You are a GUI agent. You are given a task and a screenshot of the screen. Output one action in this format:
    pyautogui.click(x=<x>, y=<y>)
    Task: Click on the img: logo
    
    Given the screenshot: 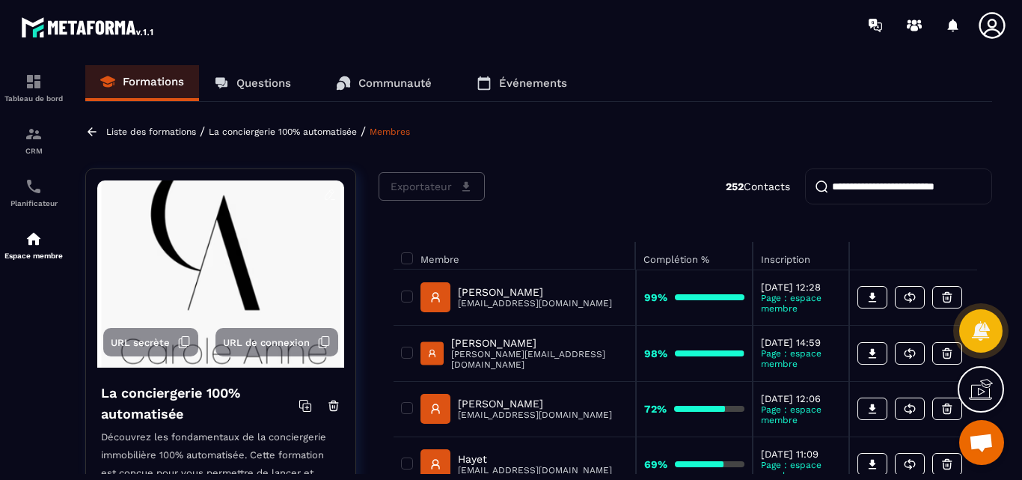 What is the action you would take?
    pyautogui.click(x=88, y=27)
    